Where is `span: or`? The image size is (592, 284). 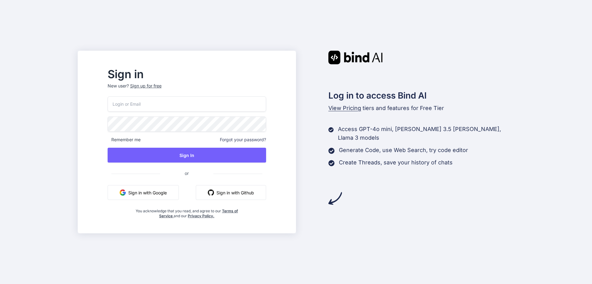
span: or is located at coordinates (187, 173).